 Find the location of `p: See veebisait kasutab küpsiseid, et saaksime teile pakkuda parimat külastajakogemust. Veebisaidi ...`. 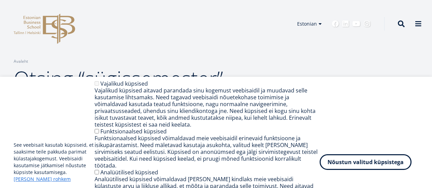

p: See veebisait kasutab küpsiseid, et saaksime teile pakkuda parimat külastajakogemust. Veebisaidi ... is located at coordinates (54, 162).